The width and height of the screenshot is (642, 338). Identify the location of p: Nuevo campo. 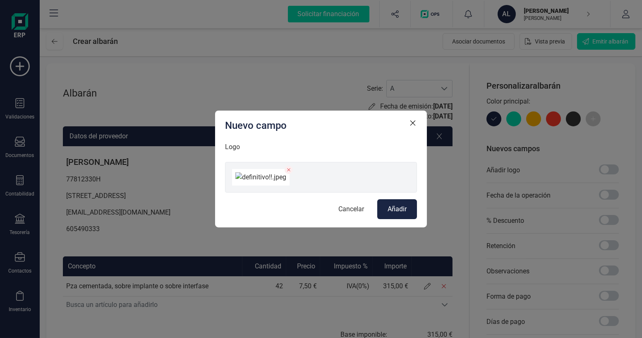
(256, 125).